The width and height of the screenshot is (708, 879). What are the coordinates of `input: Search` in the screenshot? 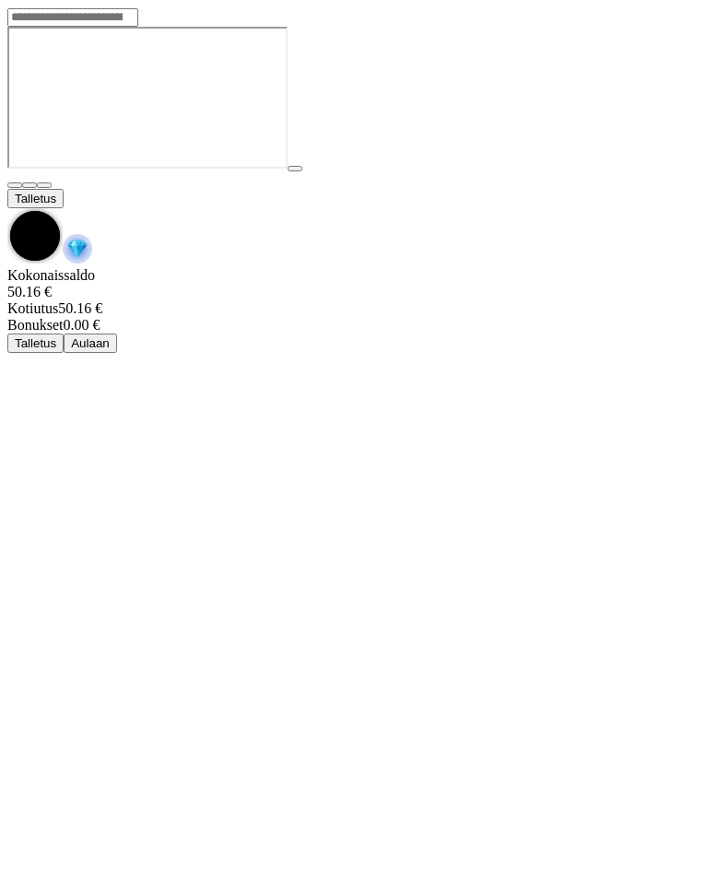 It's located at (73, 18).